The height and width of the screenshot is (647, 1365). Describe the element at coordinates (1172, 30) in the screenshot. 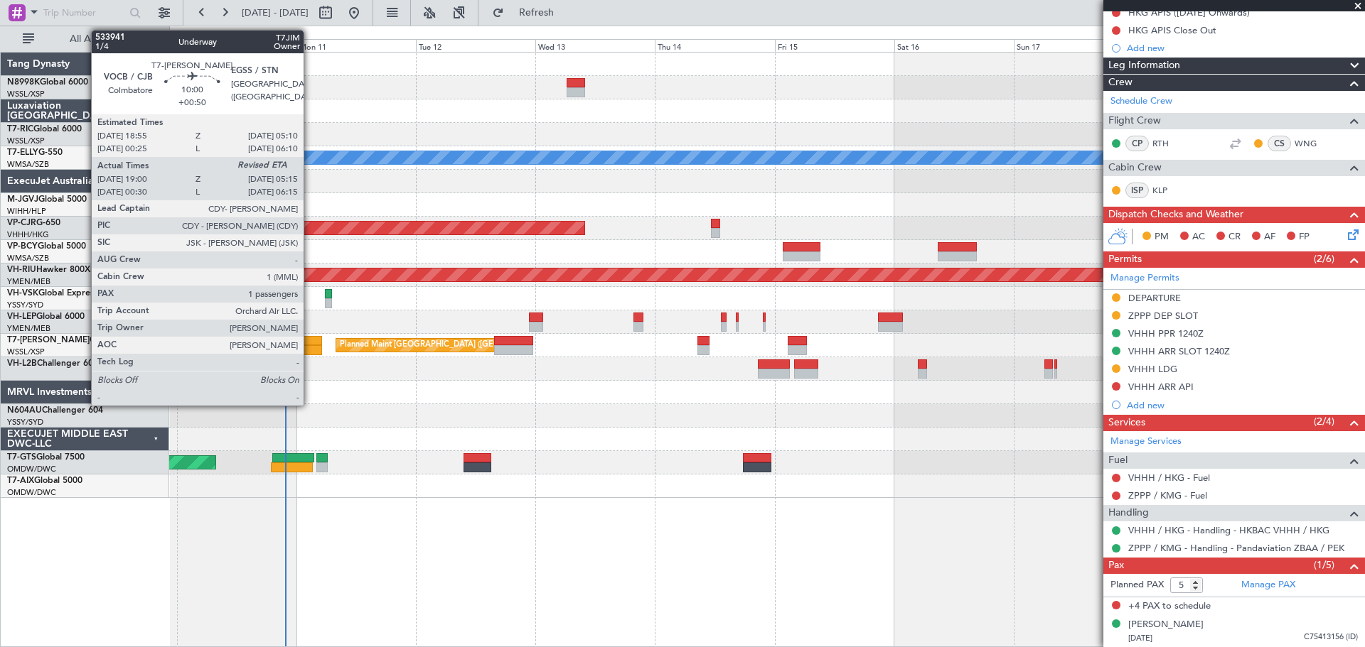

I see `div: HKG APIS Close Out` at that location.